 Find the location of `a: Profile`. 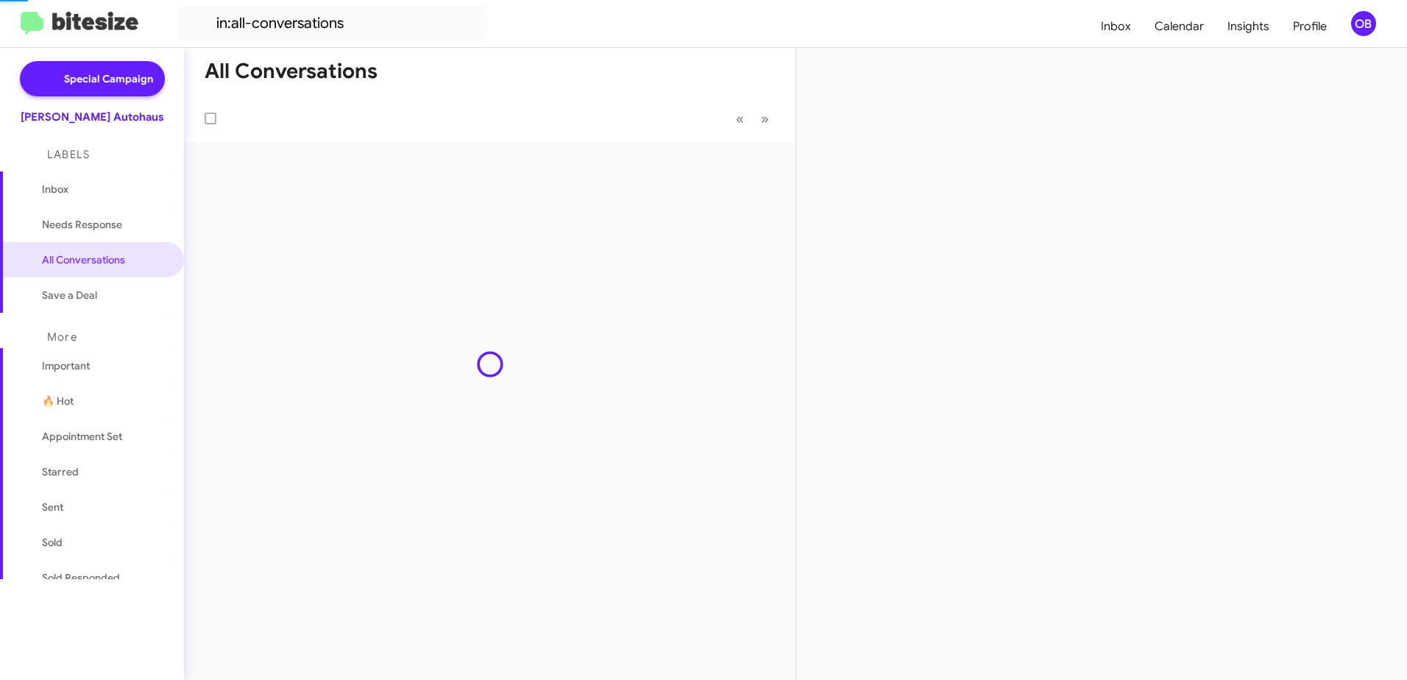

a: Profile is located at coordinates (1310, 27).